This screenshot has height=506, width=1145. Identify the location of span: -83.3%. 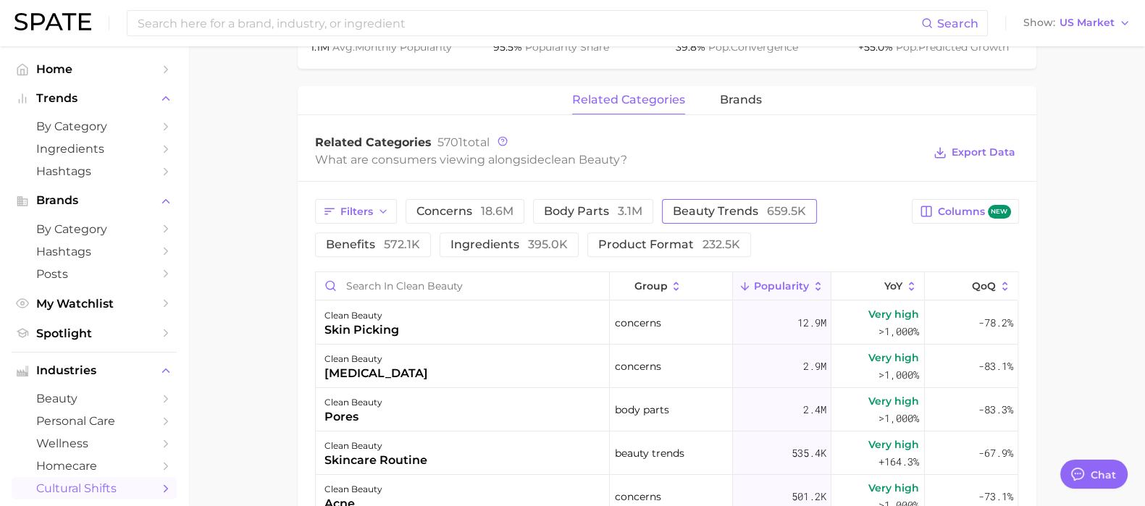
(995, 410).